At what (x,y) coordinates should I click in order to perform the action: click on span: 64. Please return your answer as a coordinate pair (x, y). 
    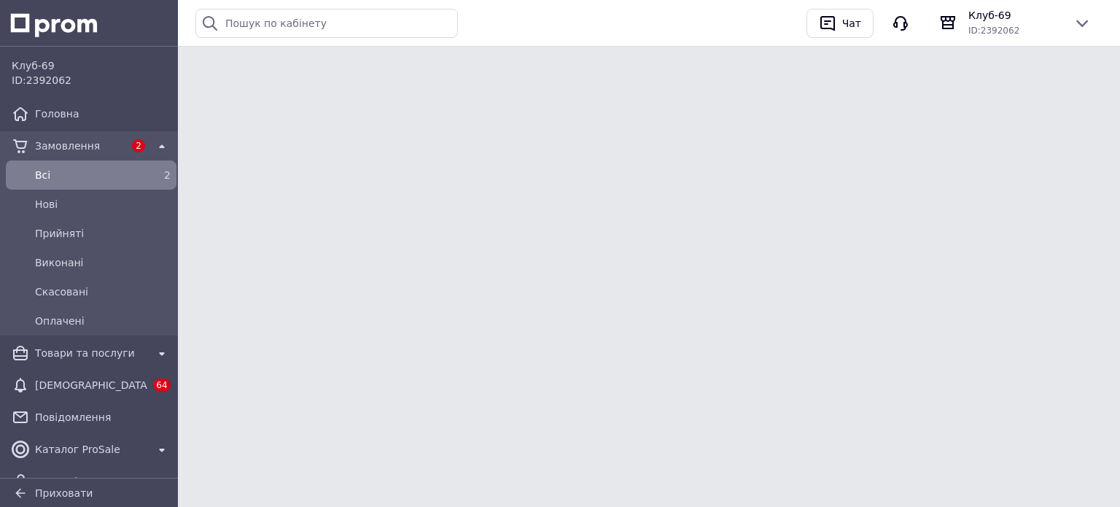
    Looking at the image, I should click on (161, 385).